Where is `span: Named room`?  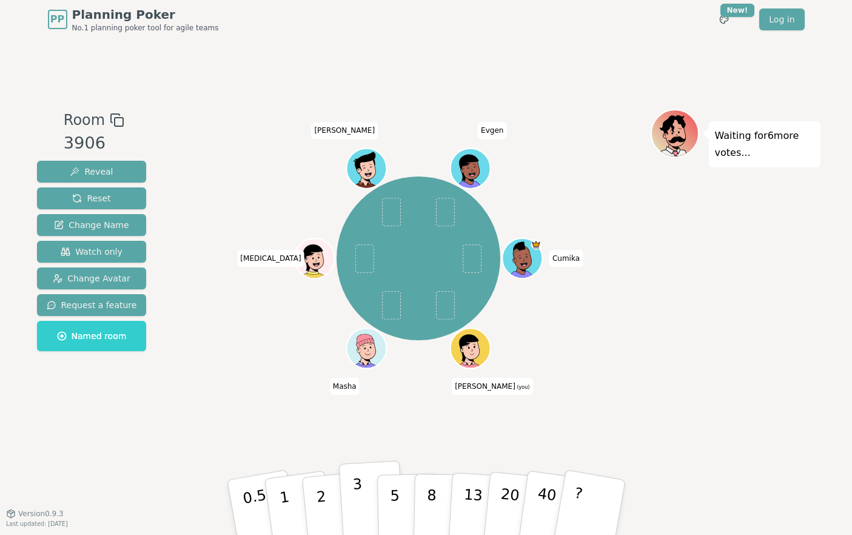
span: Named room is located at coordinates (92, 336).